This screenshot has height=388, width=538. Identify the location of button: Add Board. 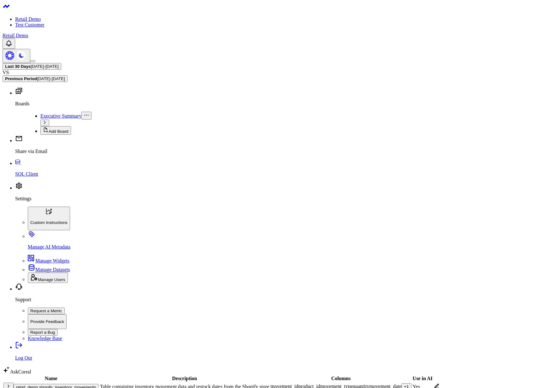
(56, 130).